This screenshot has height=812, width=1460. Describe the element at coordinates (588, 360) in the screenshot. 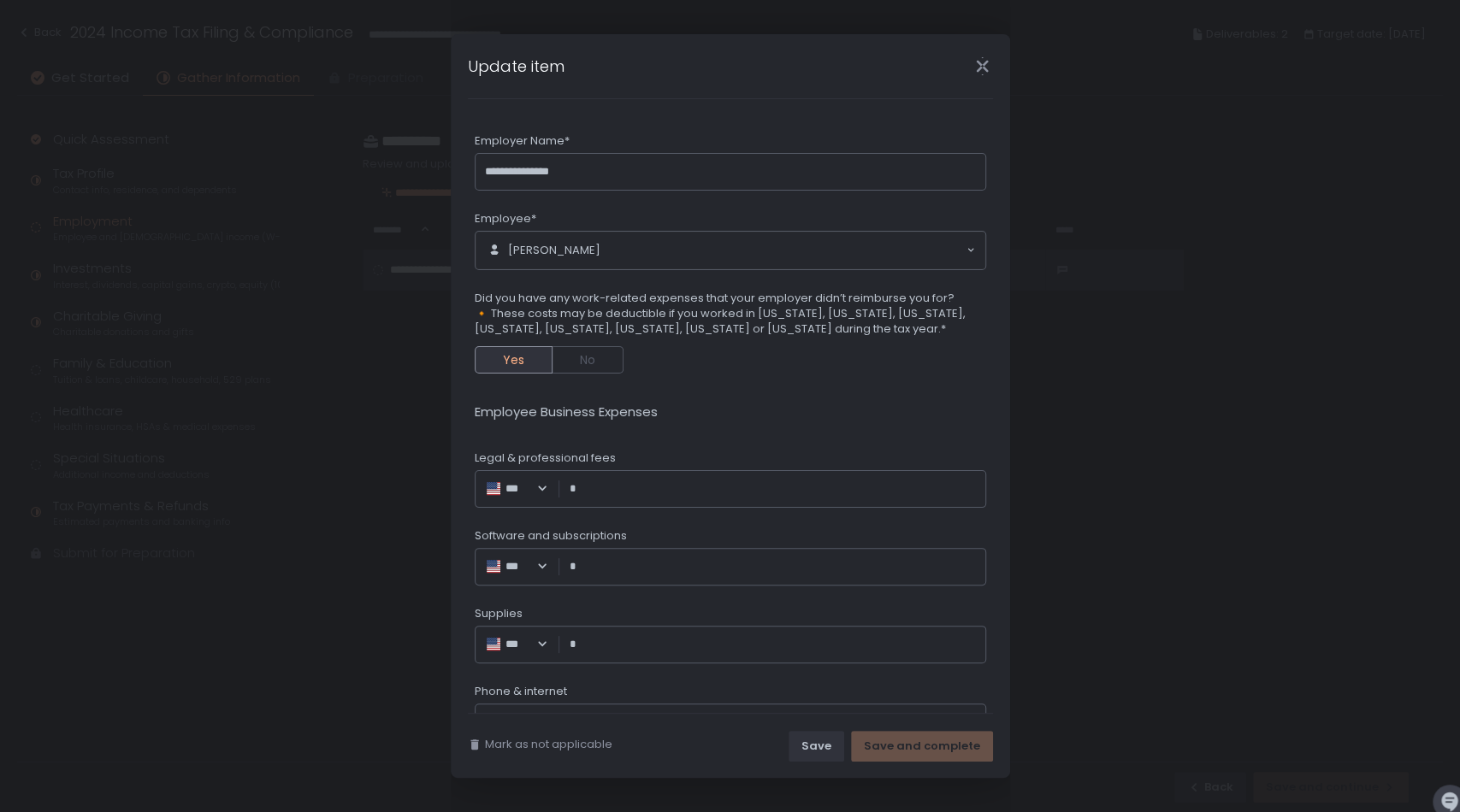

I see `button: No` at that location.